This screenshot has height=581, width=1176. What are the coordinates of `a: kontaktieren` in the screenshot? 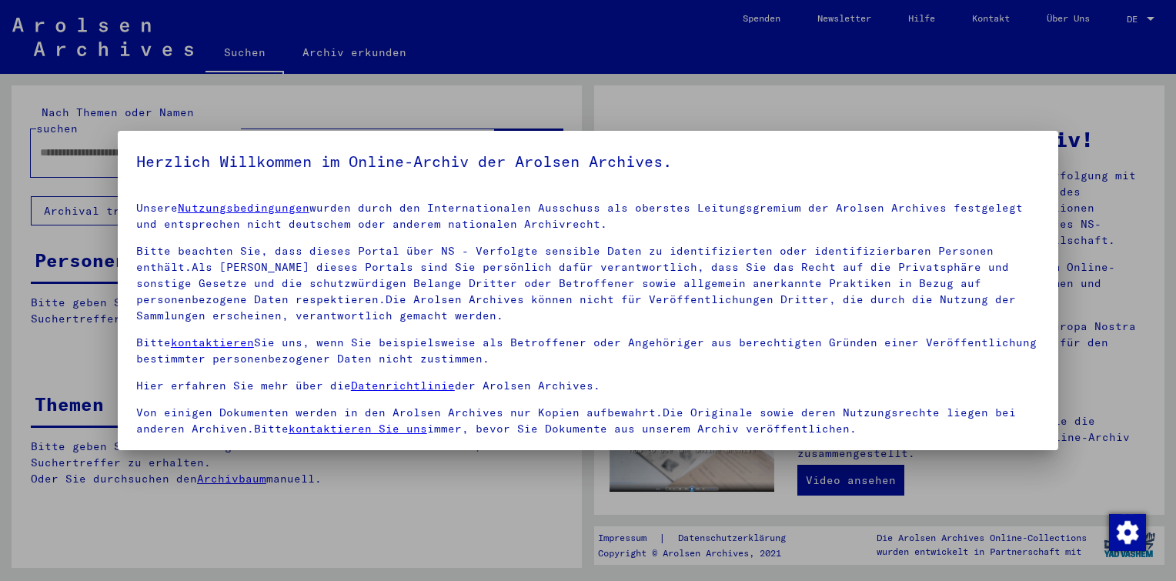 It's located at (212, 342).